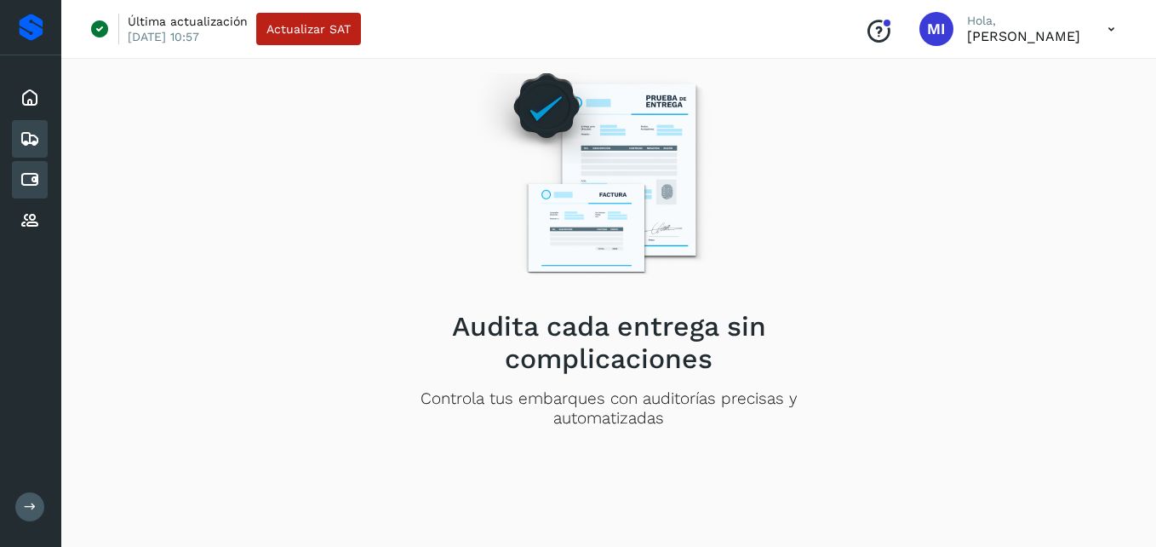 This screenshot has height=547, width=1156. I want to click on img: Empty state image, so click(609, 171).